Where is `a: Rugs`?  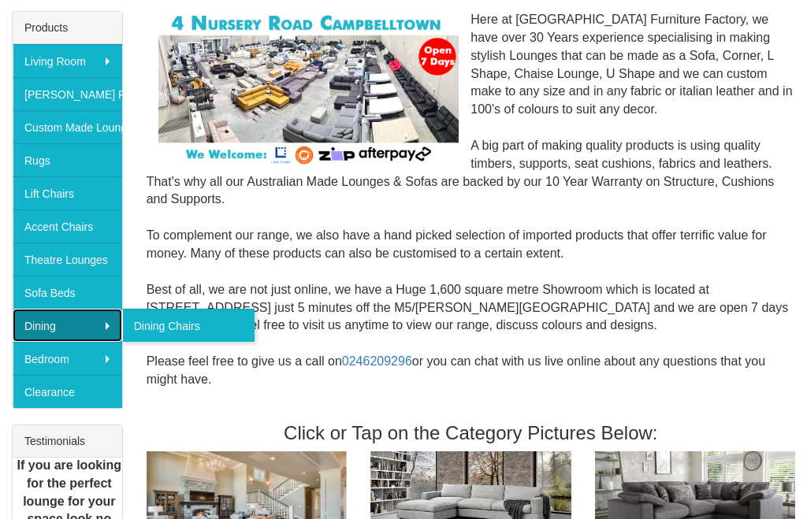
a: Rugs is located at coordinates (67, 160).